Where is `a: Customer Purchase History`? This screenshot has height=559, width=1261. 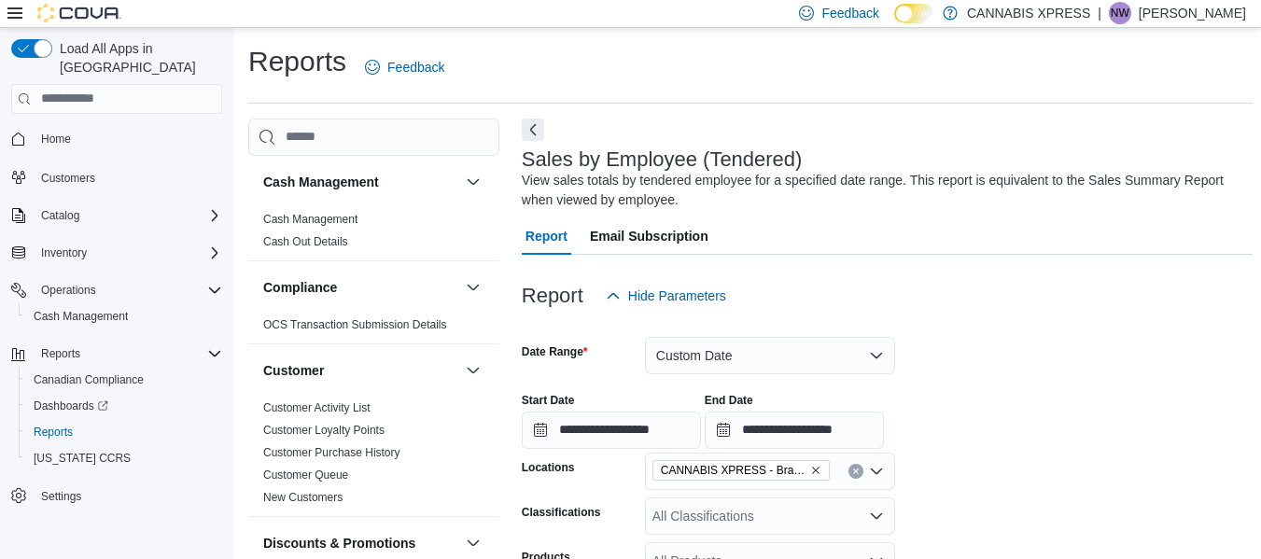
a: Customer Purchase History is located at coordinates (331, 453).